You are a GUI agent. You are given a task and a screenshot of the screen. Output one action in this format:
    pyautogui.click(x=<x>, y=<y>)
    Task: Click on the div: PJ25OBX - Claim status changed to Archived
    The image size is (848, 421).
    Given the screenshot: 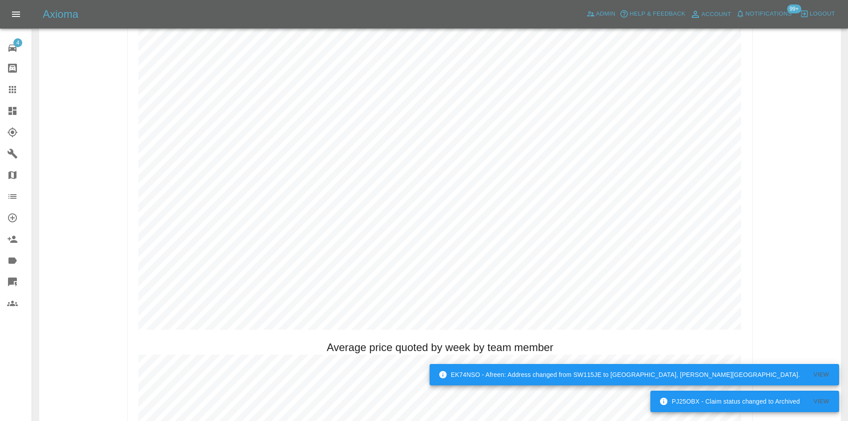 What is the action you would take?
    pyautogui.click(x=730, y=401)
    